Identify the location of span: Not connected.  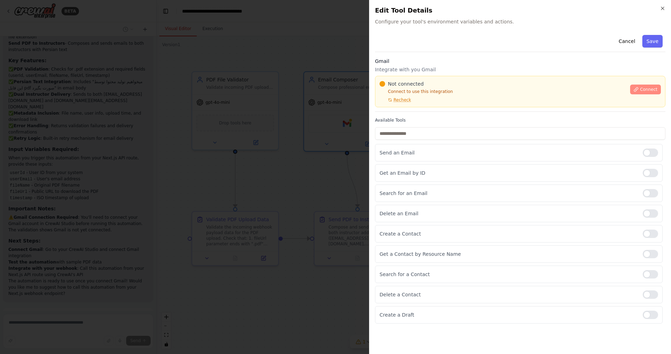
(405, 84).